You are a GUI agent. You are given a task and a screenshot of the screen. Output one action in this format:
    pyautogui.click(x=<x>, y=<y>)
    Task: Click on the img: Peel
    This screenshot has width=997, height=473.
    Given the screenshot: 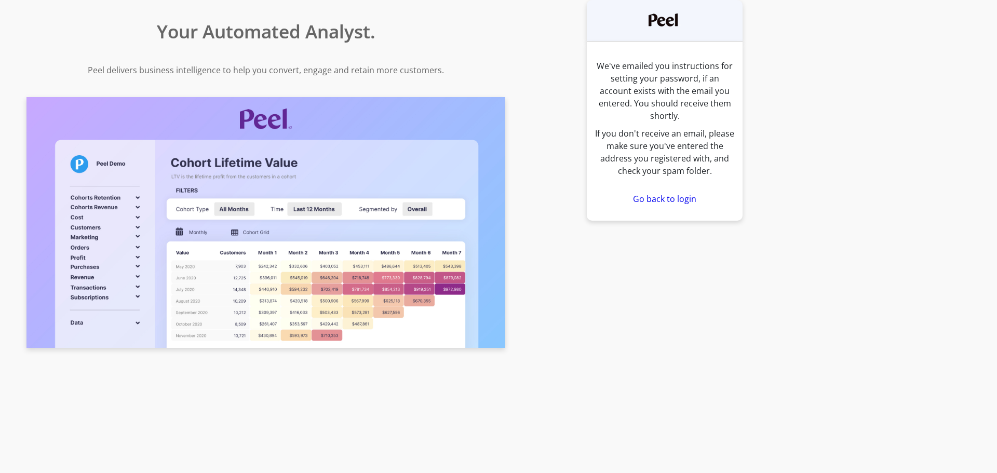 What is the action you would take?
    pyautogui.click(x=665, y=20)
    